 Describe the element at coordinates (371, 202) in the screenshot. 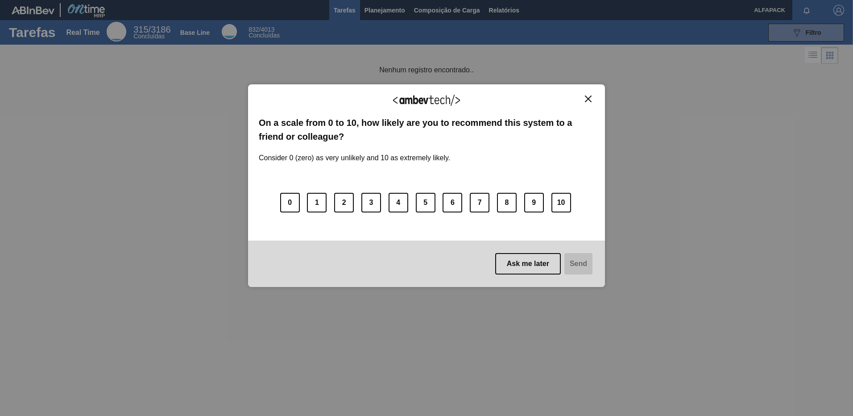

I see `button: 3` at that location.